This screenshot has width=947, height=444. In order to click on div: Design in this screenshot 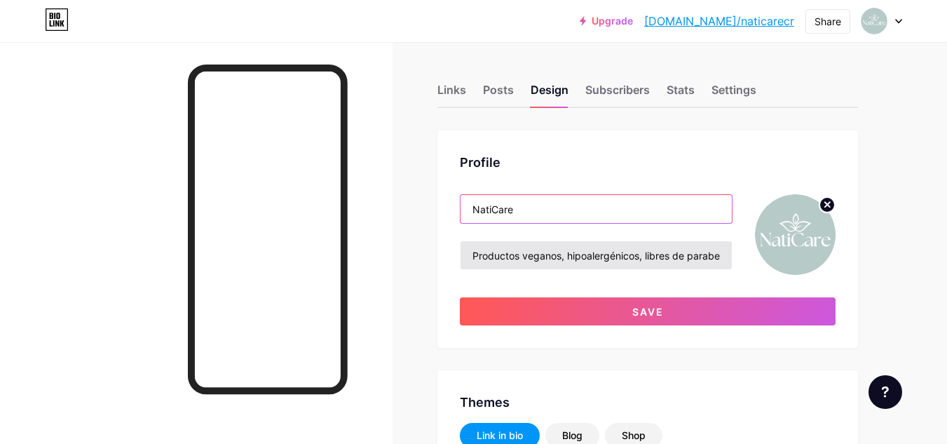, I will do `click(549, 94)`.